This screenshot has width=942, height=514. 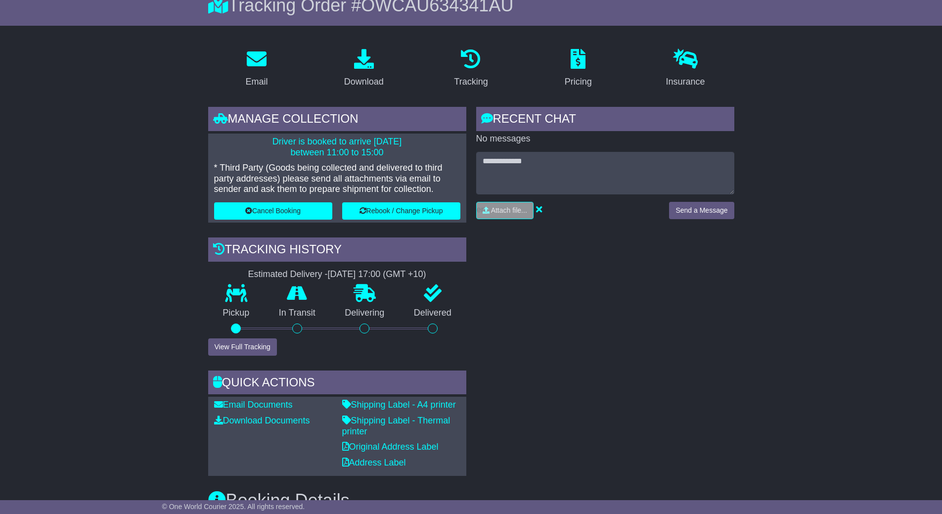 What do you see at coordinates (365, 313) in the screenshot?
I see `p: Delivering` at bounding box center [365, 313].